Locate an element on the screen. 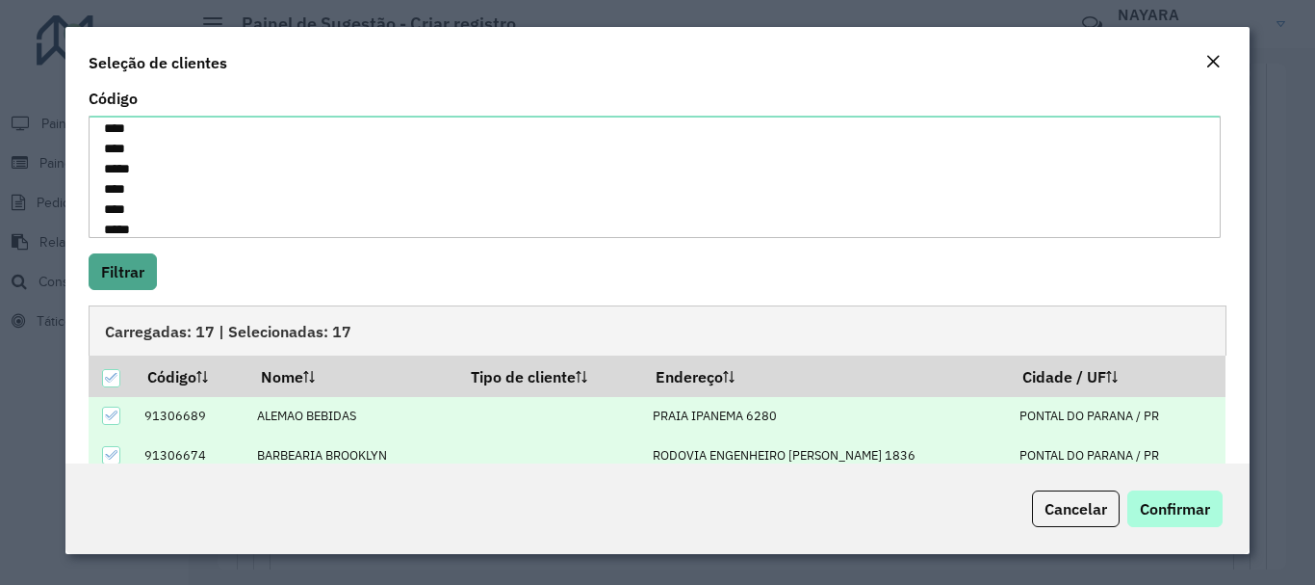 This screenshot has height=585, width=1315. button: Filtrar is located at coordinates (122, 272).